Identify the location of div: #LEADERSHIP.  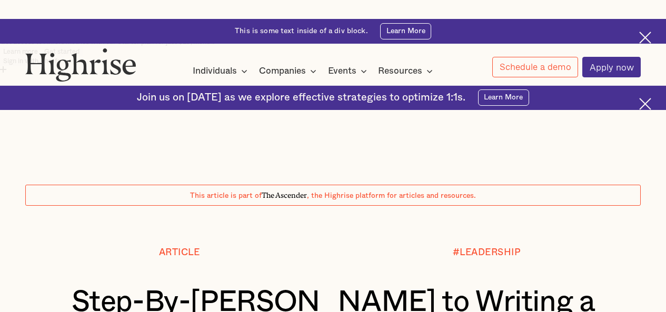
(487, 253).